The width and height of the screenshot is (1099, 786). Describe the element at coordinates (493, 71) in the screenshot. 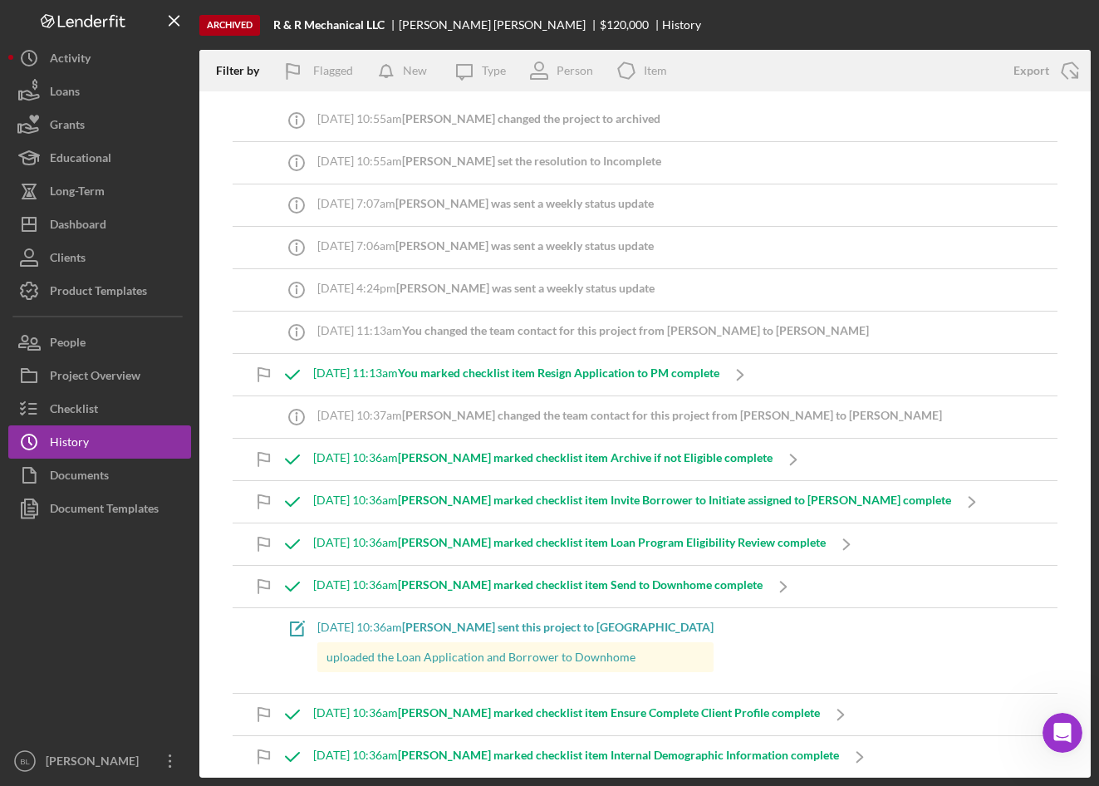

I see `div: Type` at that location.